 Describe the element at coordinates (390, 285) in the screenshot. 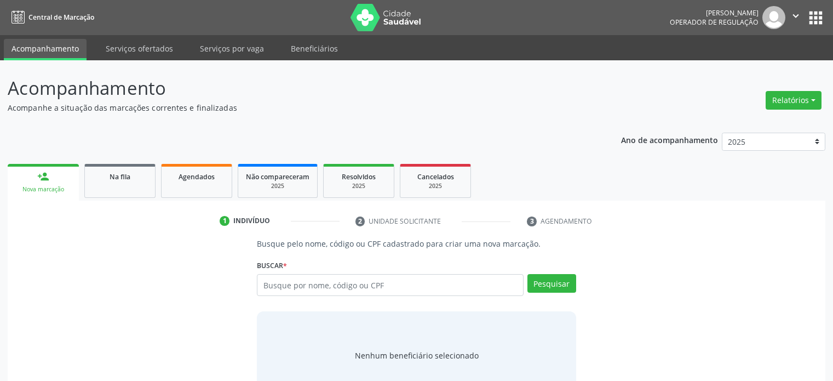

I see `input: Busque por nome, código ou CPF` at that location.